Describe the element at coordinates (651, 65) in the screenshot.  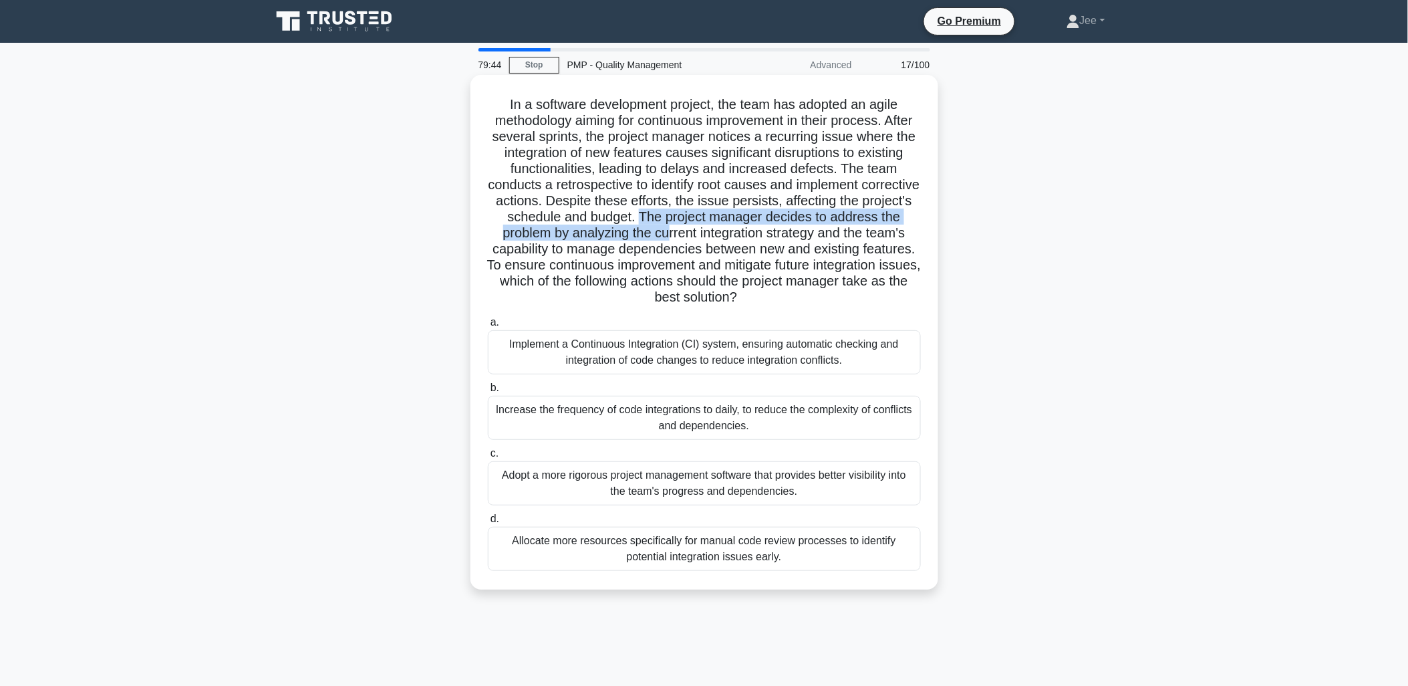
I see `div: PMP - Quality Management` at that location.